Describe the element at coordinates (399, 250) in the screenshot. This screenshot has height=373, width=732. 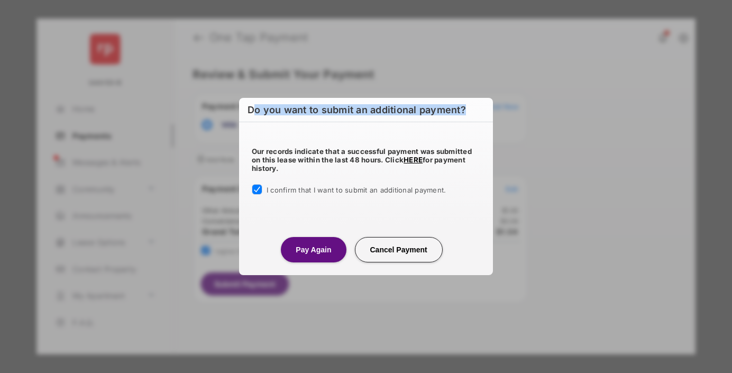
I see `button: Cancel Payment` at that location.